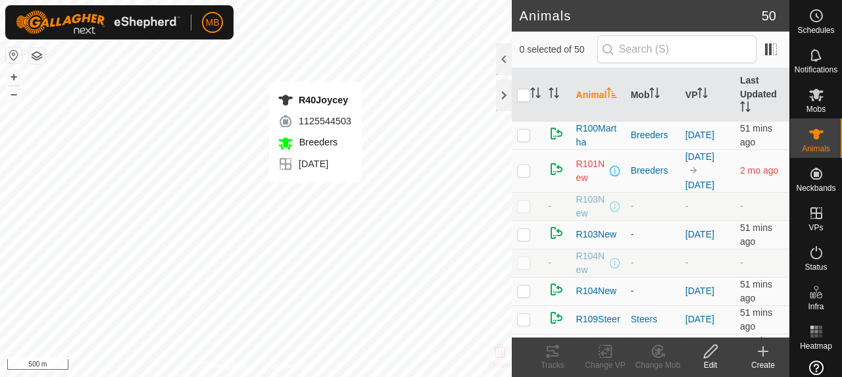 The width and height of the screenshot is (842, 377). What do you see at coordinates (287, 366) in the screenshot?
I see `a: Contact Us` at bounding box center [287, 366].